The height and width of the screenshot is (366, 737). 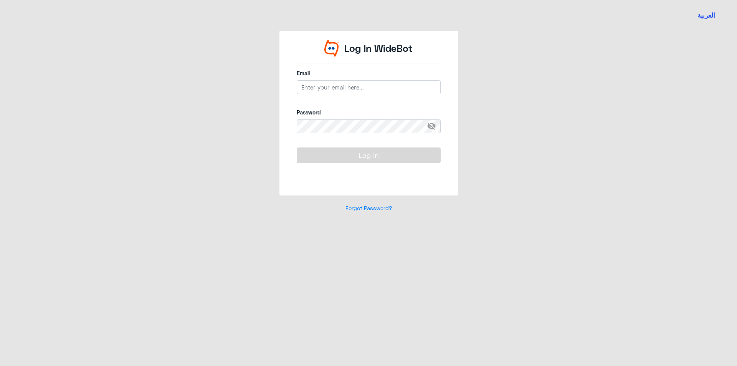 I want to click on button: العربية, so click(x=706, y=15).